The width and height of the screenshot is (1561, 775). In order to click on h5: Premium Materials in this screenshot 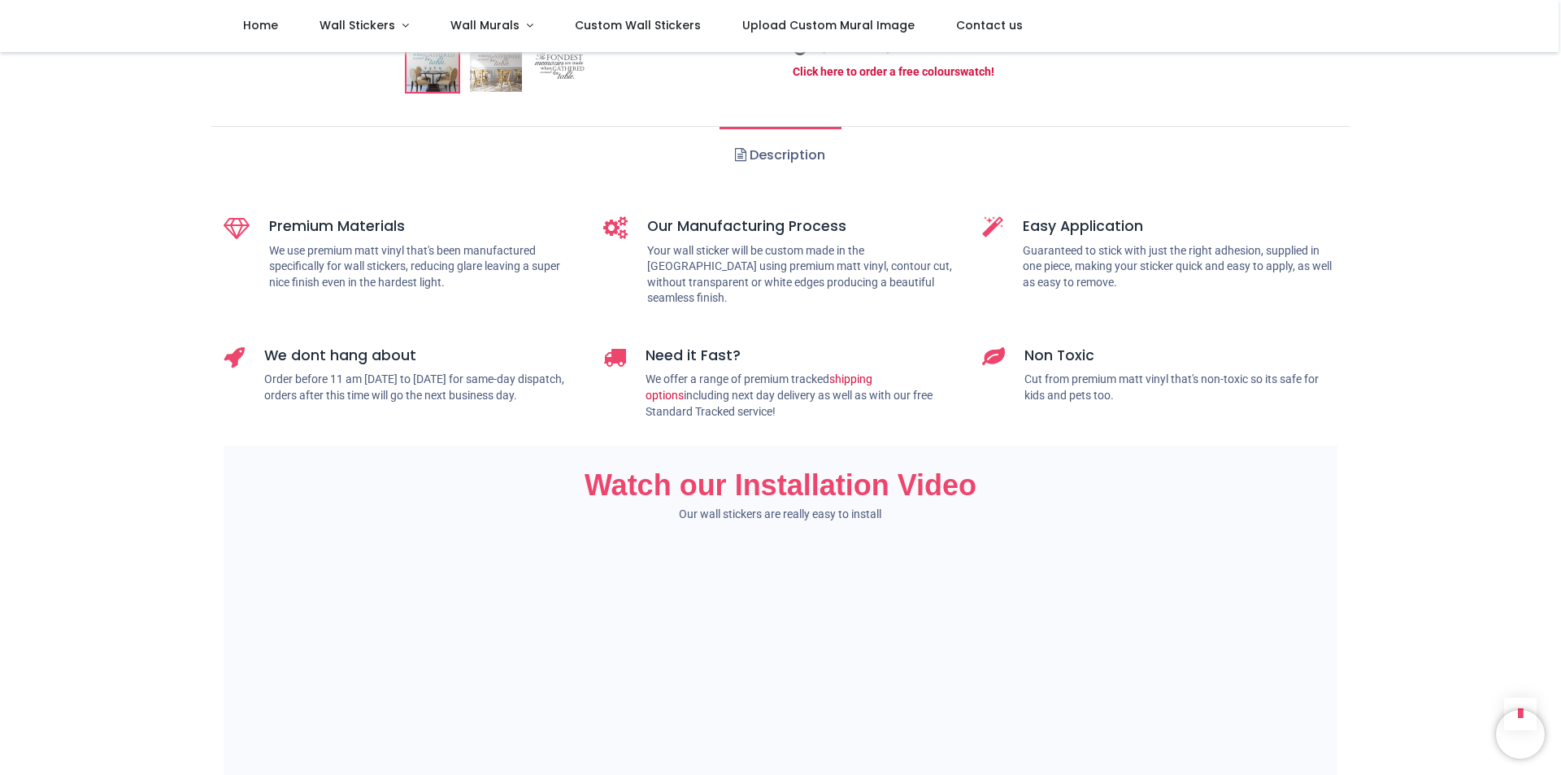, I will do `click(424, 226)`.